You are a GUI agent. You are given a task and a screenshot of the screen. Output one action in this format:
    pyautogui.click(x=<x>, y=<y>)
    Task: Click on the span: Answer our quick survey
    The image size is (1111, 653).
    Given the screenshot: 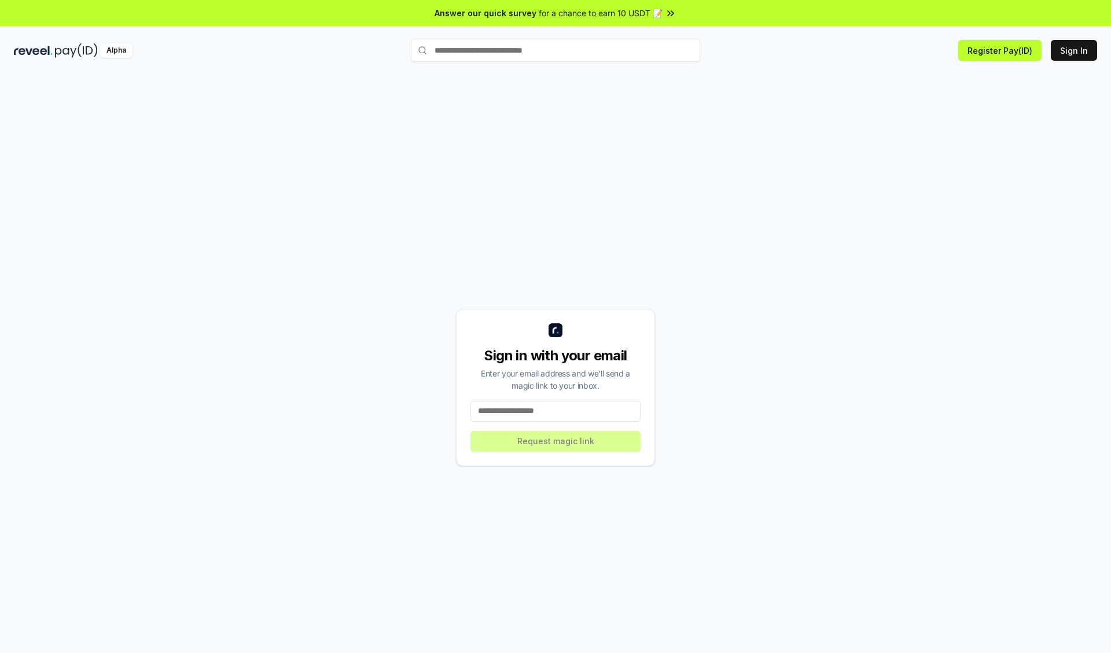 What is the action you would take?
    pyautogui.click(x=485, y=13)
    